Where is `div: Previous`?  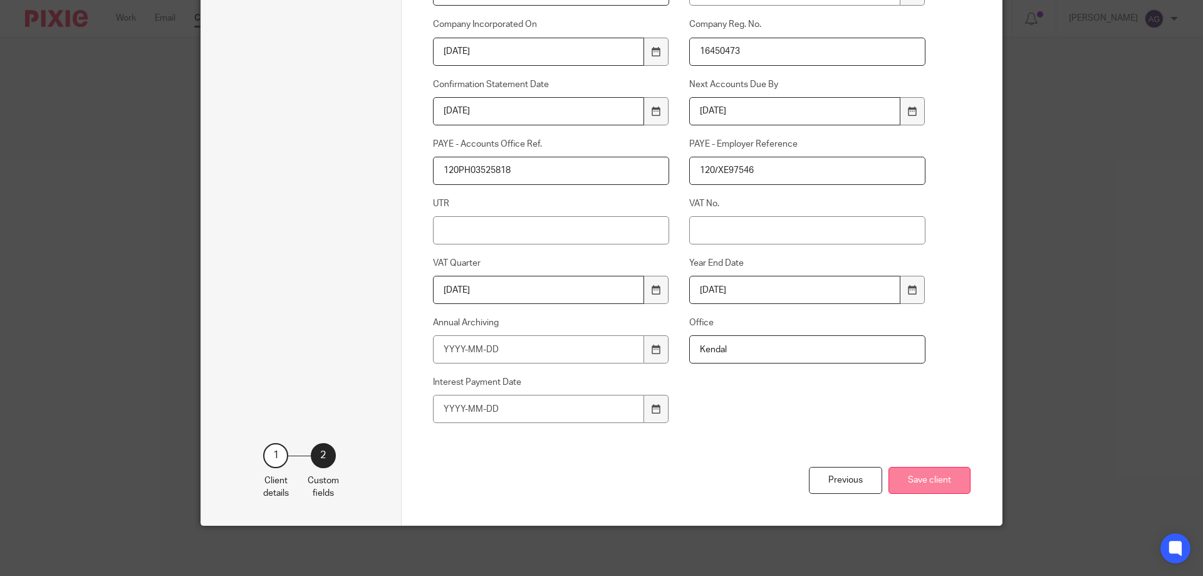 div: Previous is located at coordinates (845, 480).